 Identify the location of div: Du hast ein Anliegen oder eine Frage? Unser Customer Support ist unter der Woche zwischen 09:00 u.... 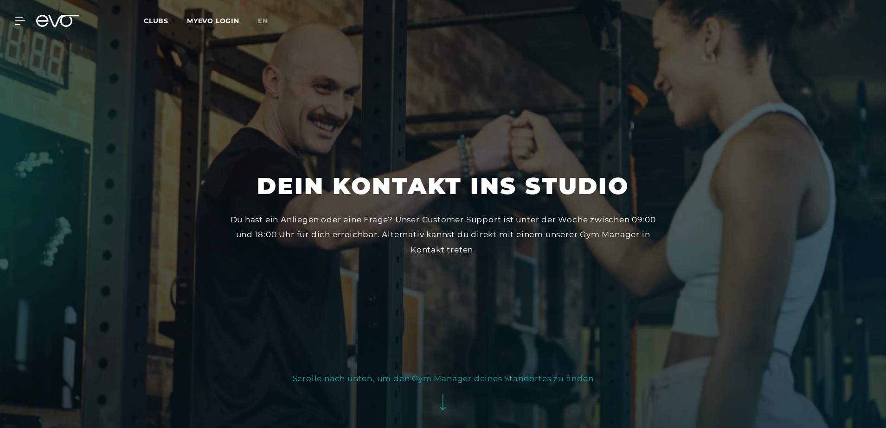
(443, 235).